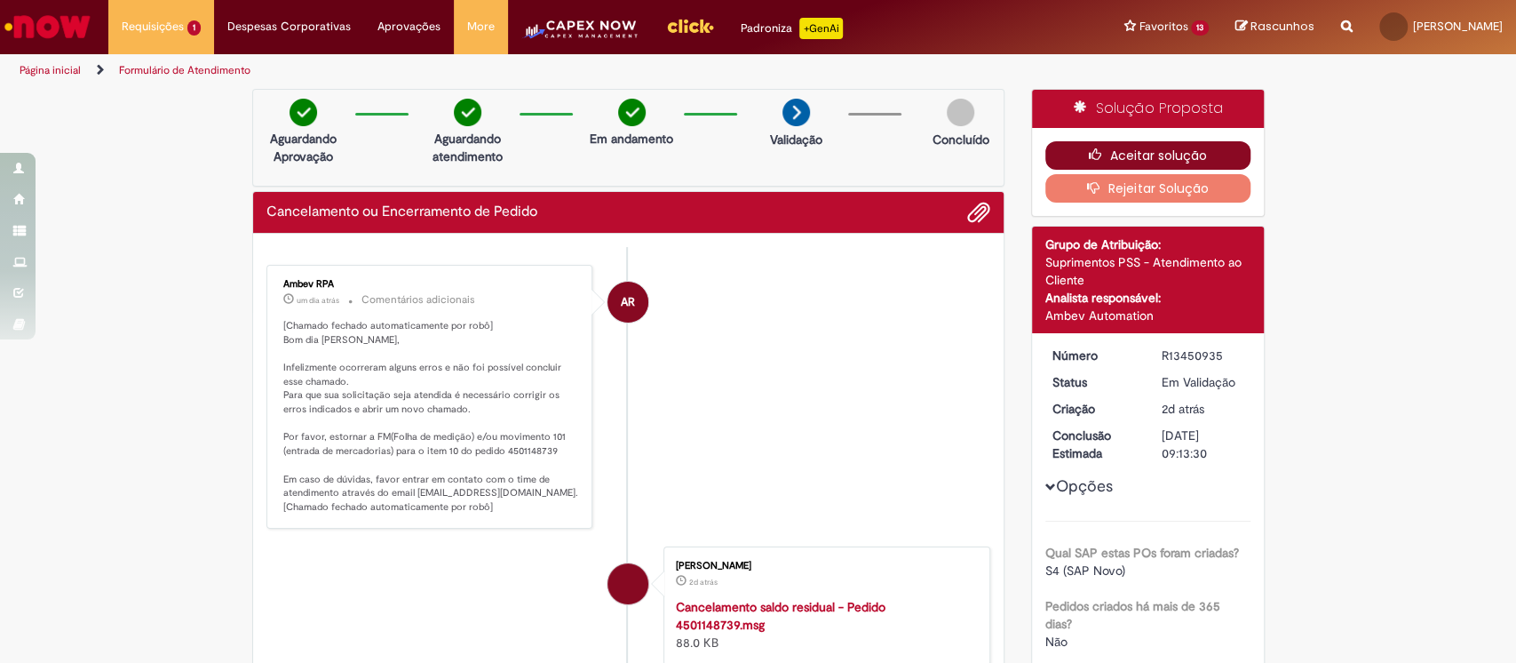  I want to click on div: Grupo de Atribuição:, so click(1148, 244).